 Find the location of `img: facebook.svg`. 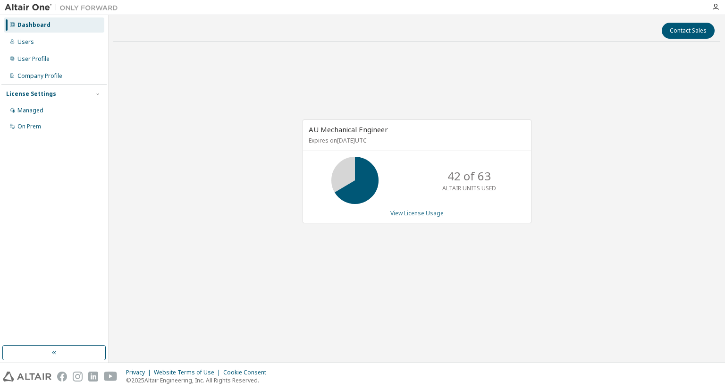

img: facebook.svg is located at coordinates (62, 376).